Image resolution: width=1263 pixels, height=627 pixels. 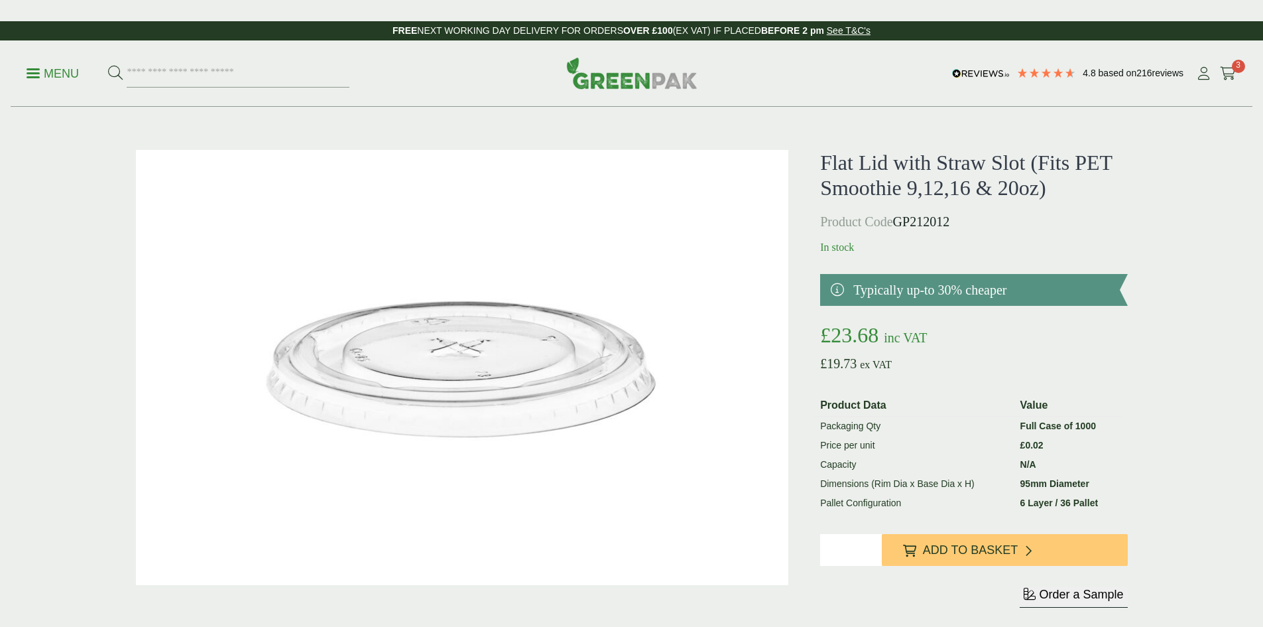 What do you see at coordinates (1204, 74) in the screenshot?
I see `i: My Account` at bounding box center [1204, 74].